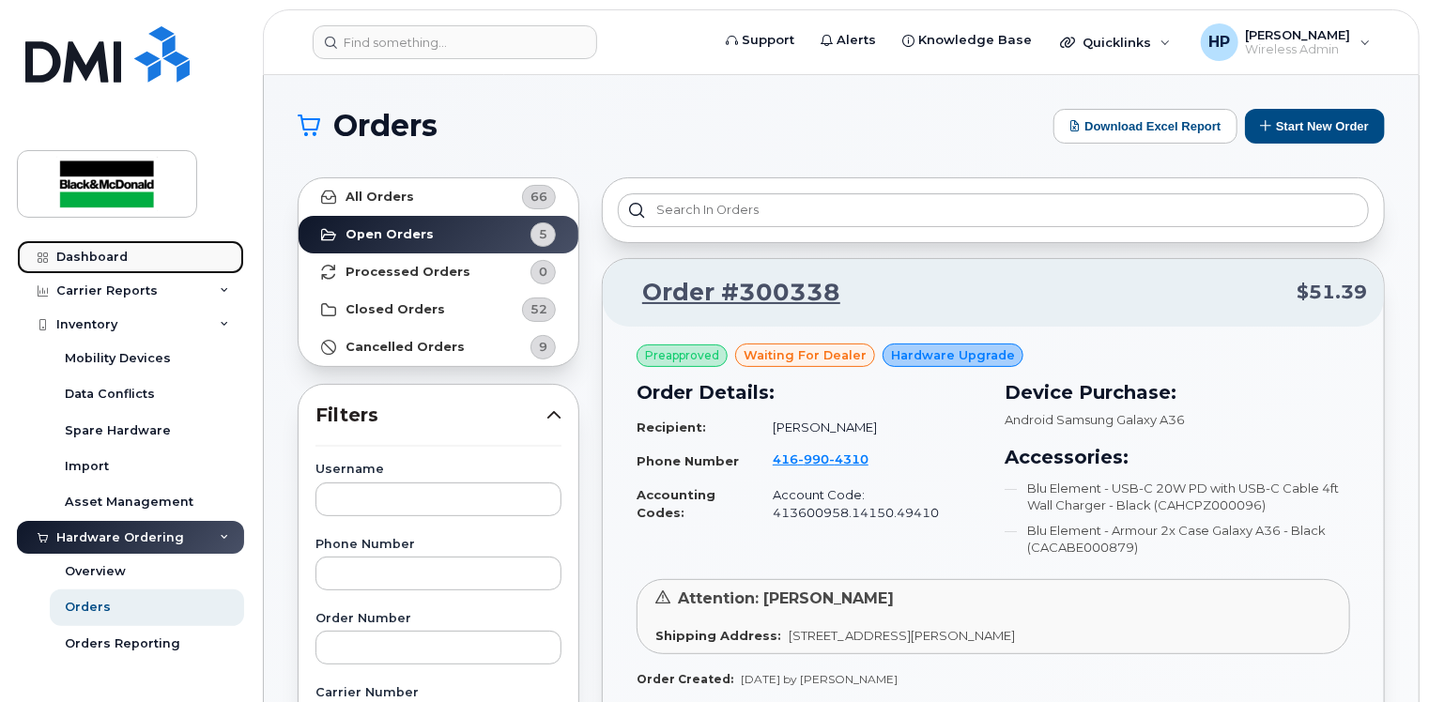 Image resolution: width=1429 pixels, height=702 pixels. Describe the element at coordinates (390, 235) in the screenshot. I see `strong: Open Orders` at that location.